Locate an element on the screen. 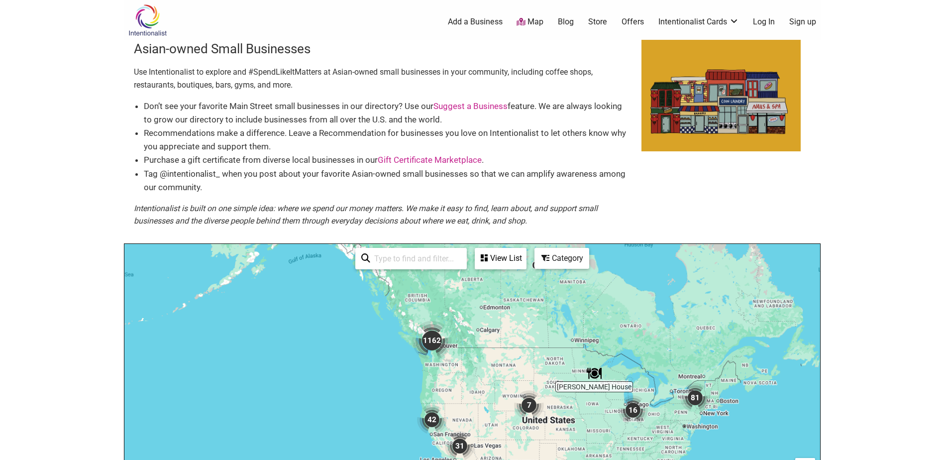 The height and width of the screenshot is (460, 944). div: 7 is located at coordinates (529, 405).